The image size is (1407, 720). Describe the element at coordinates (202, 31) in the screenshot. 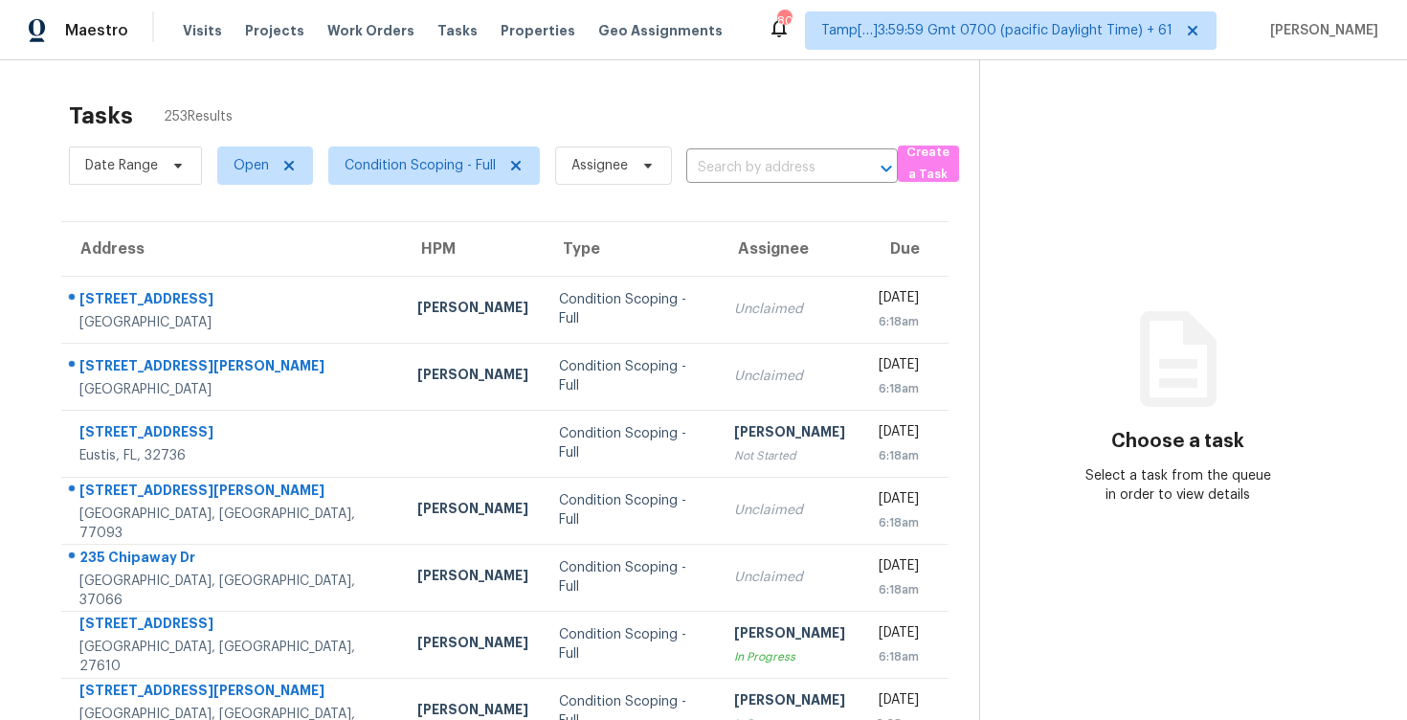

I see `span: Visits` at that location.